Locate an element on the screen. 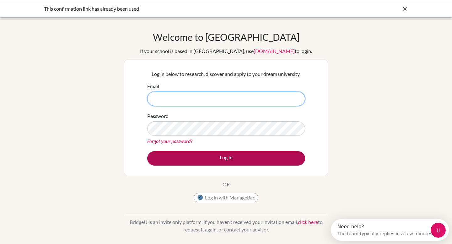 The height and width of the screenshot is (244, 452). div: Need help? is located at coordinates (55, 8).